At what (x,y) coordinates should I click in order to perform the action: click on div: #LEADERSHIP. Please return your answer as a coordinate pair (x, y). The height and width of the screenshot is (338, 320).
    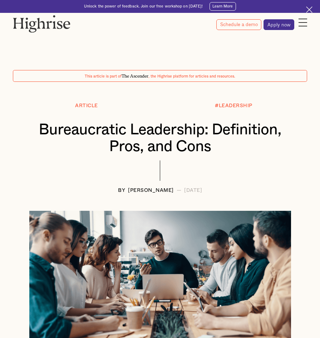
    Looking at the image, I should click on (233, 106).